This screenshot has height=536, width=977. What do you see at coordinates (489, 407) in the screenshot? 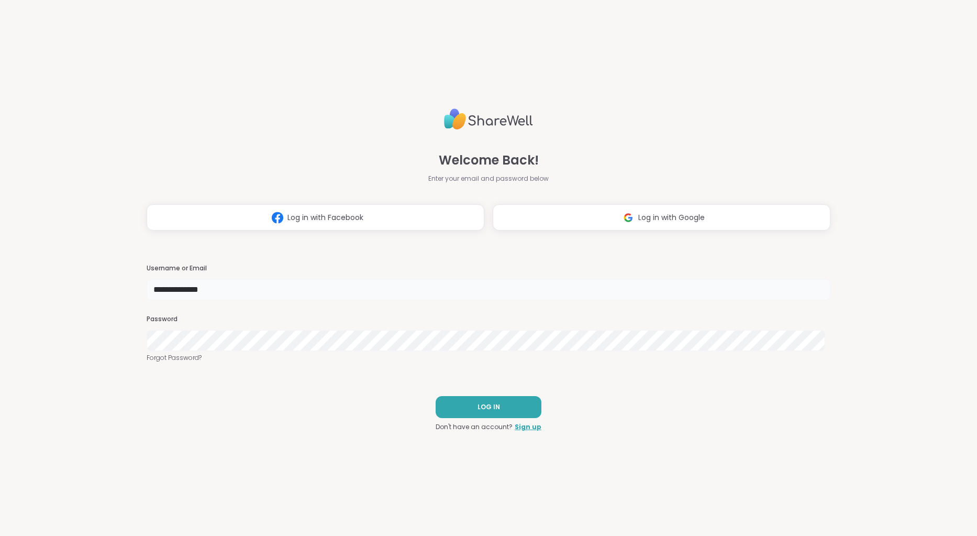
I see `button: LOG IN` at bounding box center [489, 407].